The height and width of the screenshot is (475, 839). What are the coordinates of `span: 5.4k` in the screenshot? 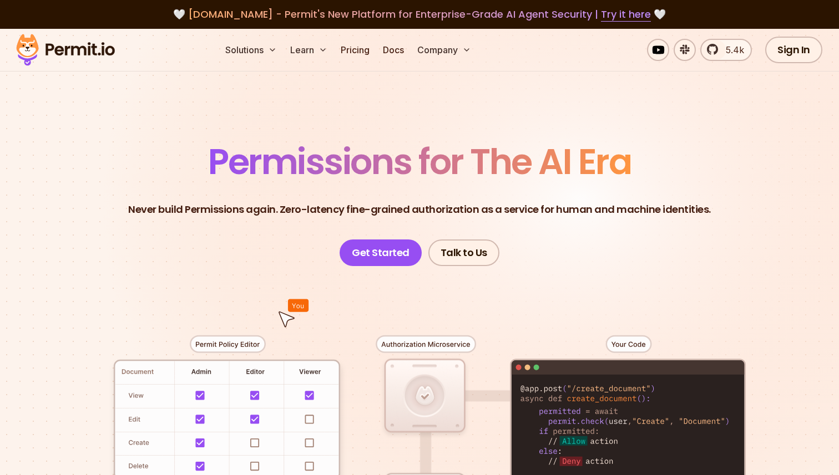 It's located at (731, 50).